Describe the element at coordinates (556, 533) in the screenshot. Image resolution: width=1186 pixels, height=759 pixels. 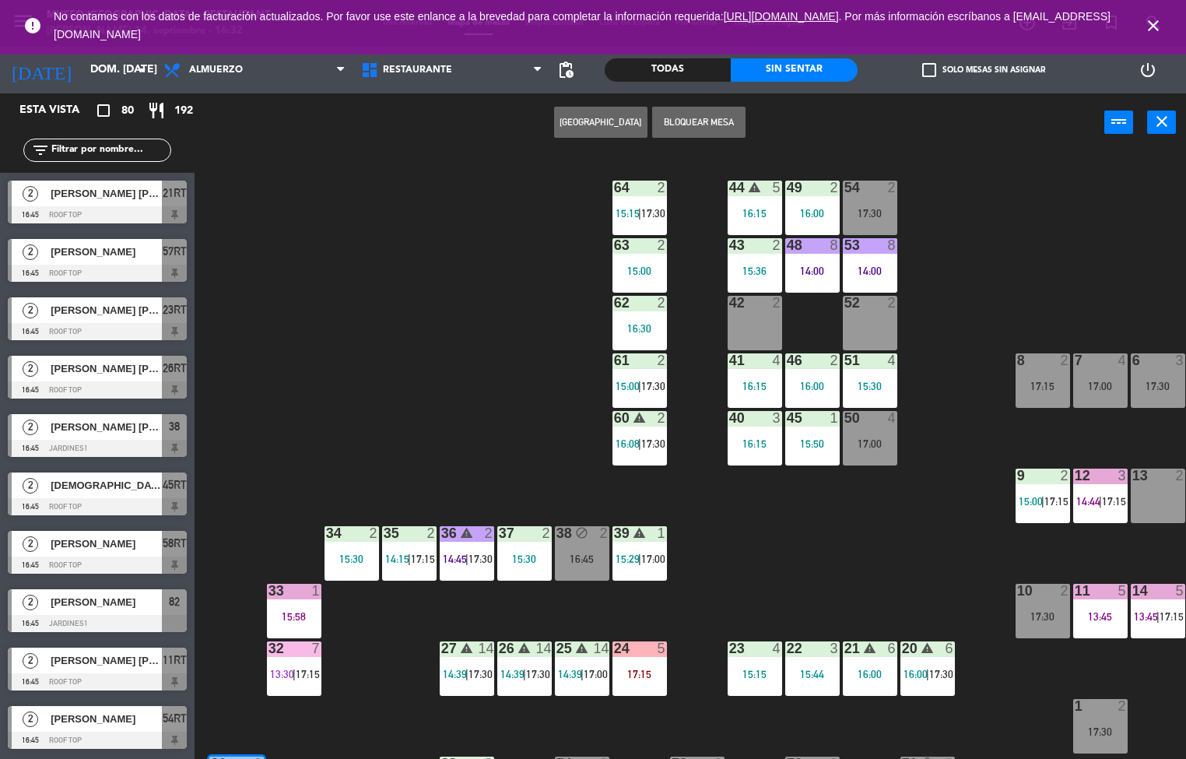
I see `div: 38` at that location.